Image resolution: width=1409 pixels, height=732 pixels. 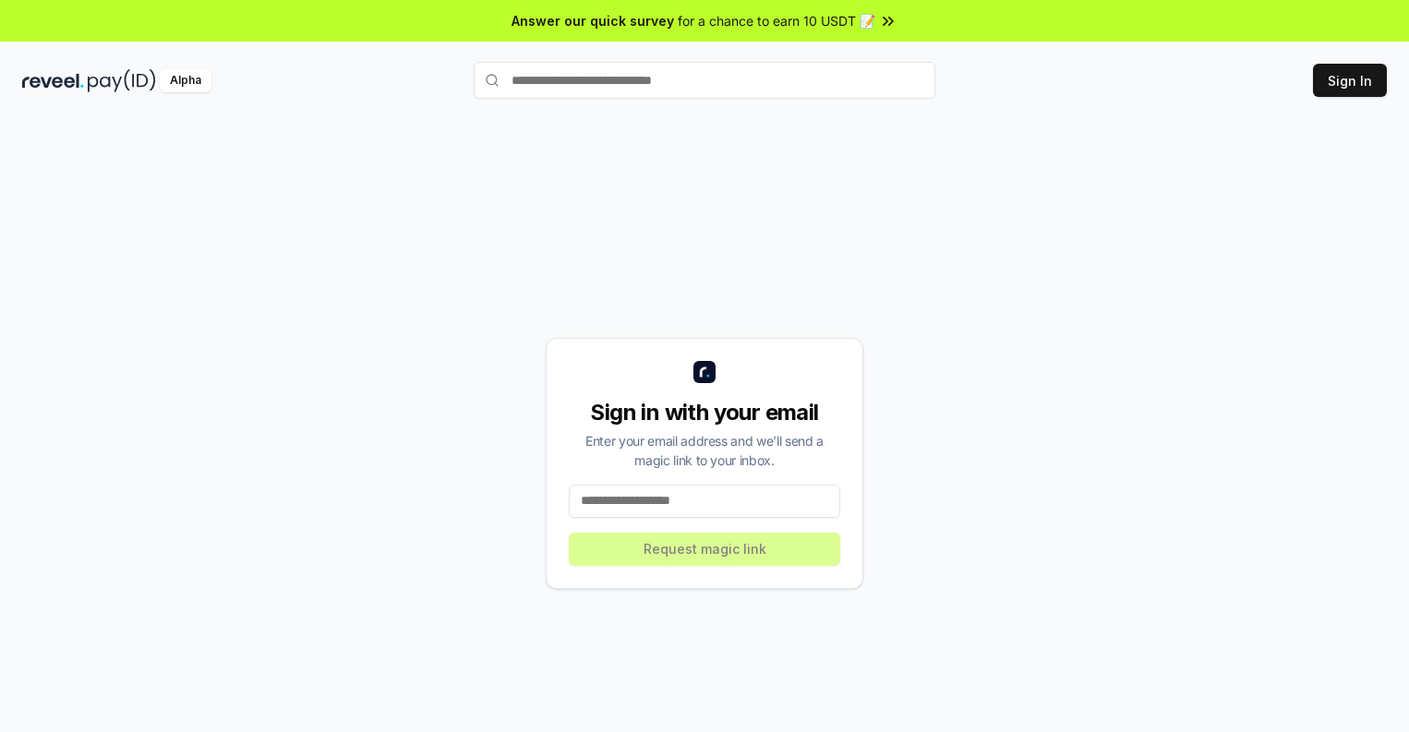 What do you see at coordinates (186, 80) in the screenshot?
I see `div: Alpha` at bounding box center [186, 80].